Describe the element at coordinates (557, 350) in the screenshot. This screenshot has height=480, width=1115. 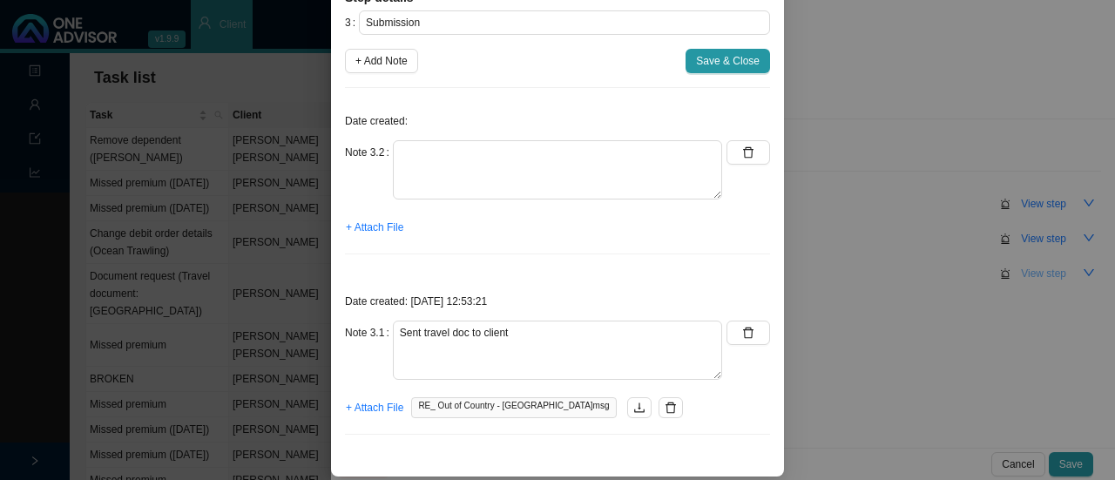
I see `textarea: Sent travel doc to client` at that location.